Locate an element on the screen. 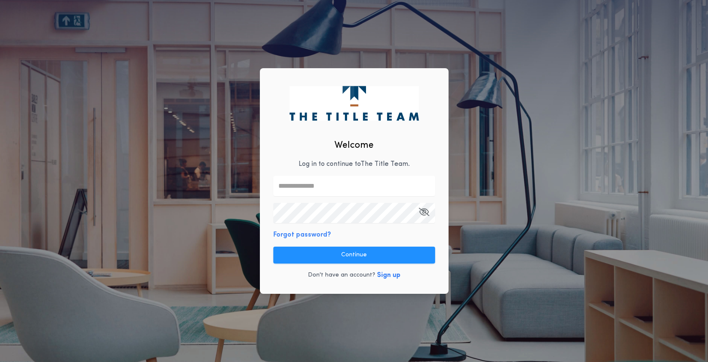 This screenshot has width=708, height=362. p: Don't have an account? is located at coordinates (341, 275).